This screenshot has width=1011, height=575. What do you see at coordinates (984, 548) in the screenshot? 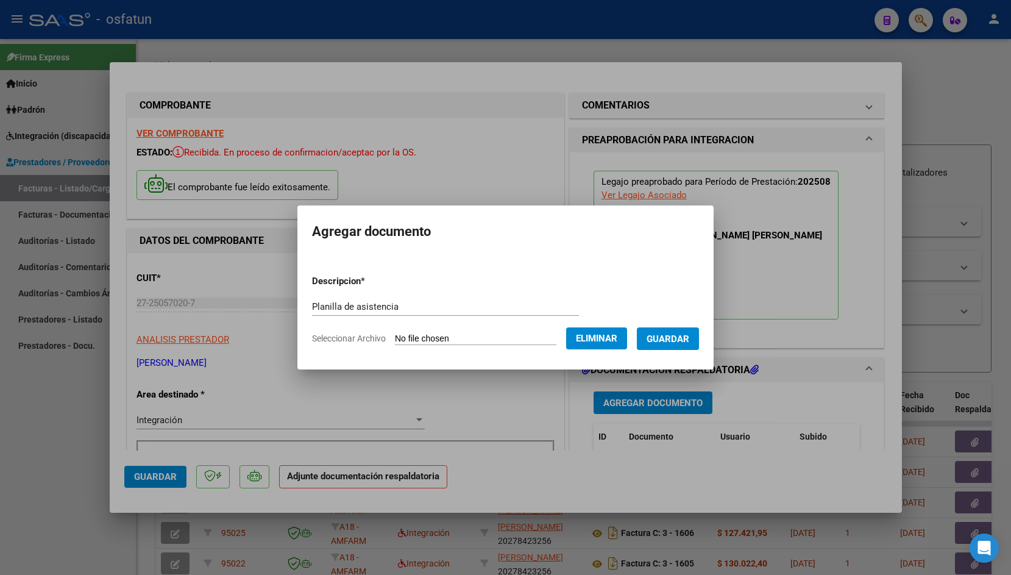
I see `div: Open Intercom Messenger` at bounding box center [984, 548].